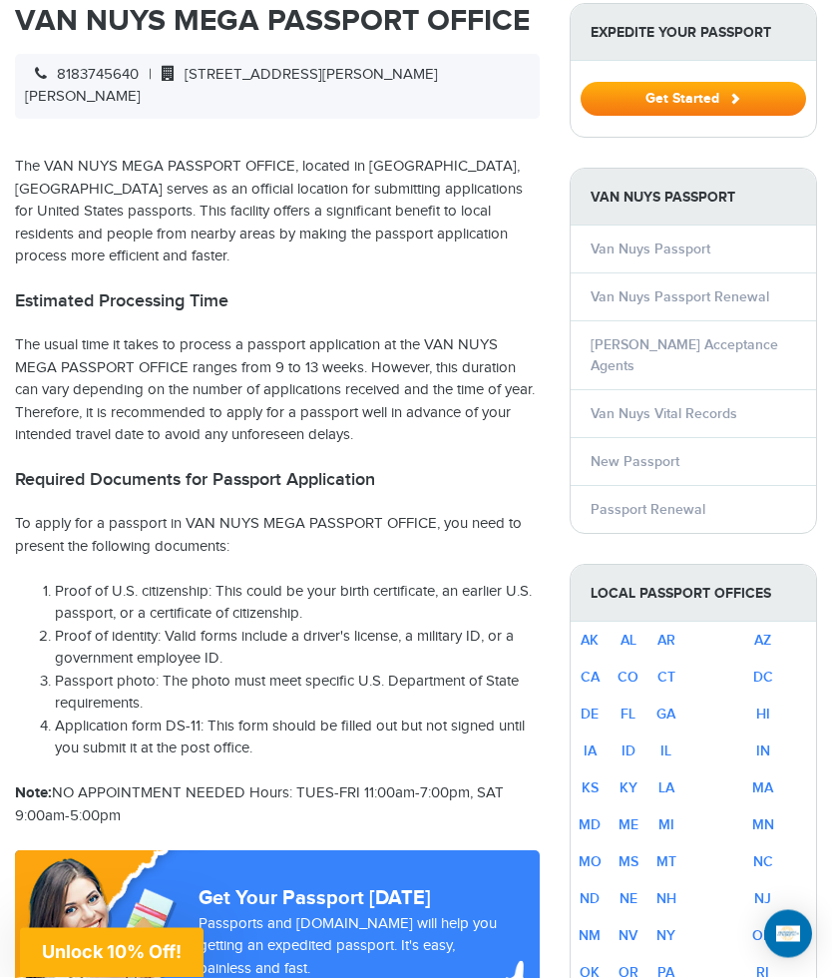 The height and width of the screenshot is (978, 832). Describe the element at coordinates (33, 793) in the screenshot. I see `strong: Note:` at that location.